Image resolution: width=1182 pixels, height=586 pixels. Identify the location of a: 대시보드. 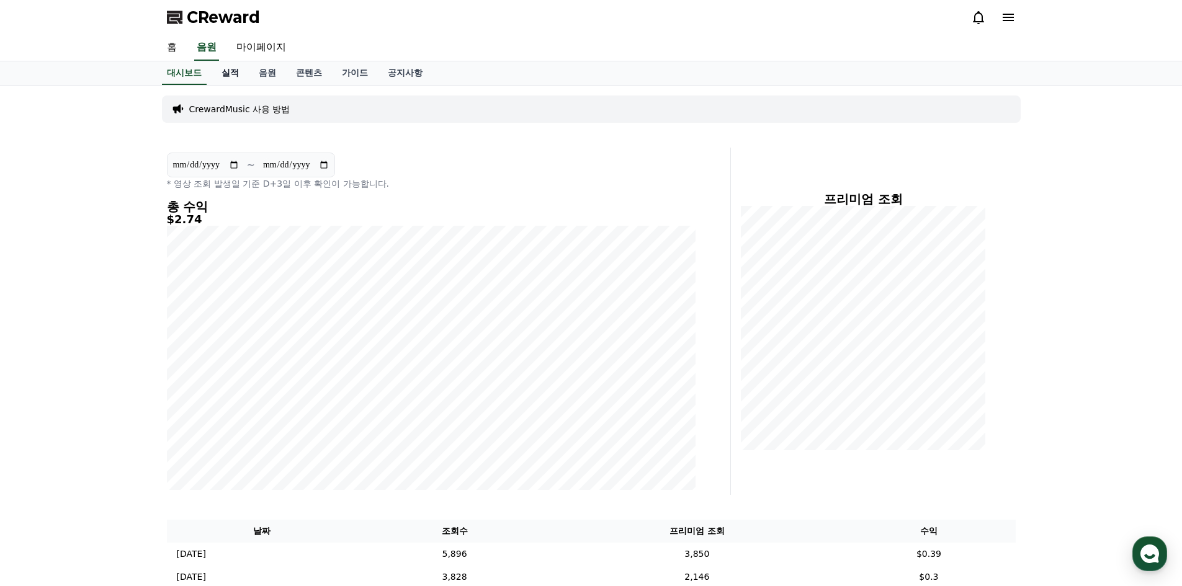
(184, 73).